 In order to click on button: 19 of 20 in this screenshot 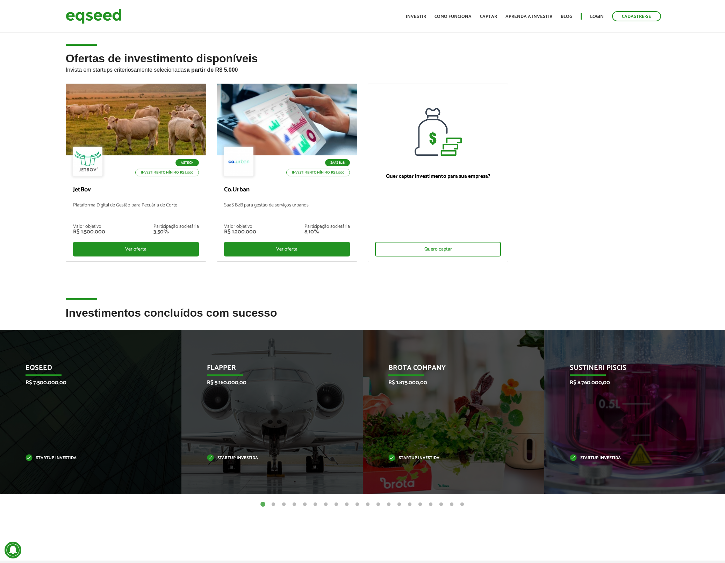, I will do `click(452, 504)`.